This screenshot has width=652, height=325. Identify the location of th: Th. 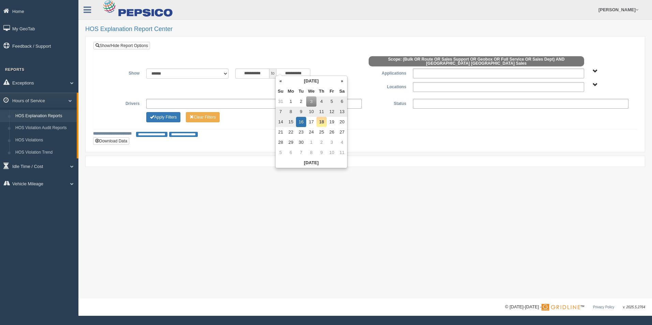
(321, 91).